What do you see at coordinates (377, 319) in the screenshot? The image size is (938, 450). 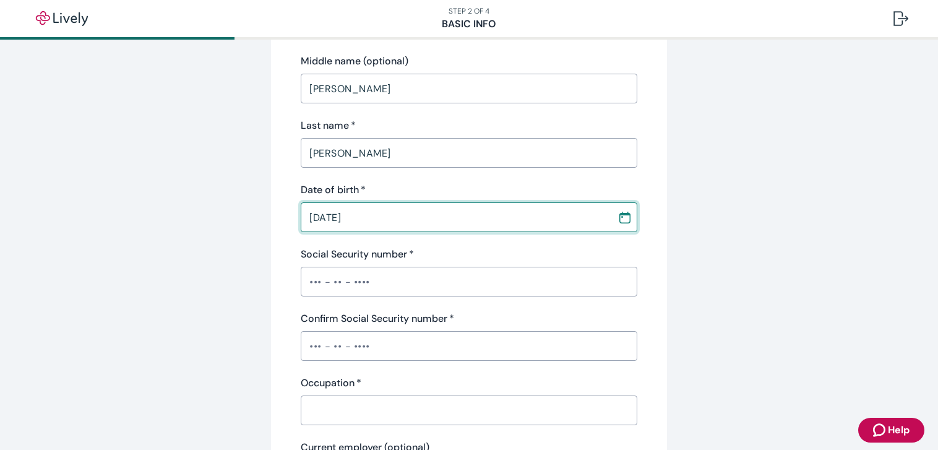 I see `label: Confirm Social Security number` at bounding box center [377, 319].